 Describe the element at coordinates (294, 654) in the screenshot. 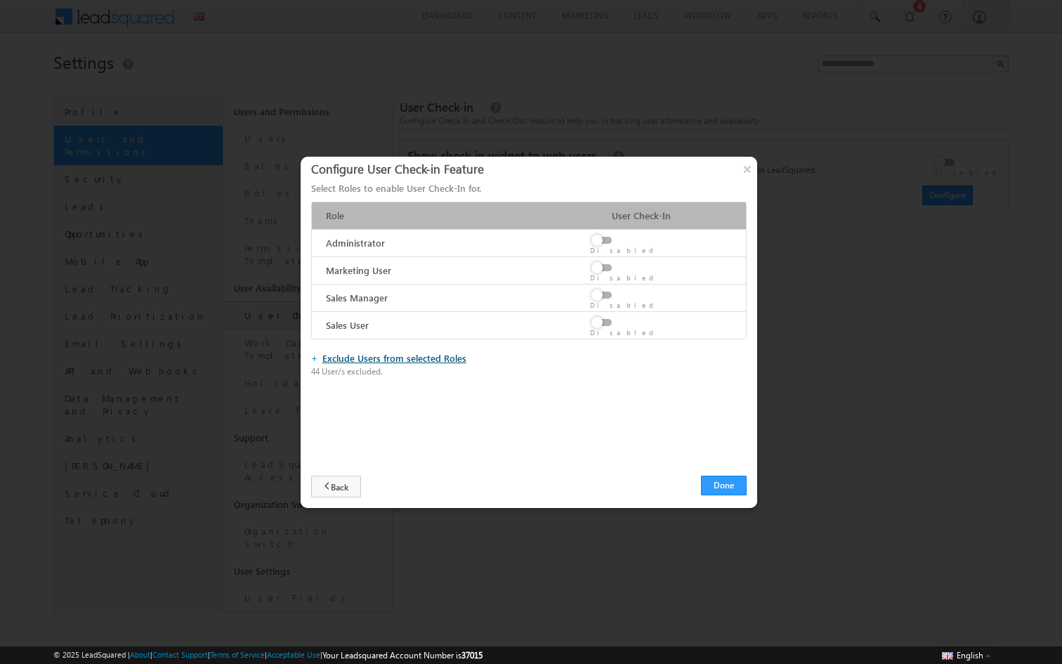

I see `a: Acceptable Use` at that location.